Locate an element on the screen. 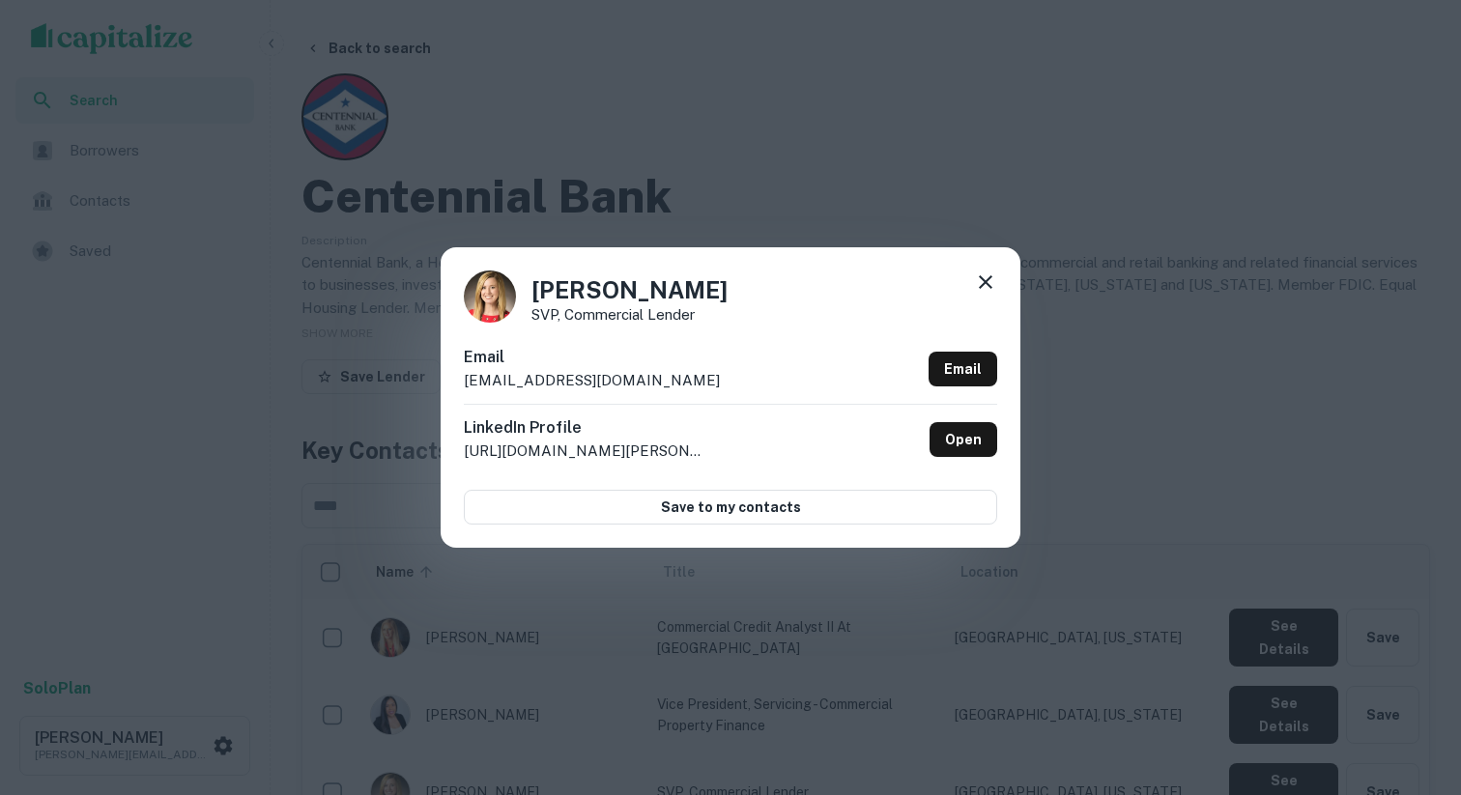 Image resolution: width=1461 pixels, height=795 pixels. p: SVP, Commercial Lender is located at coordinates (629, 314).